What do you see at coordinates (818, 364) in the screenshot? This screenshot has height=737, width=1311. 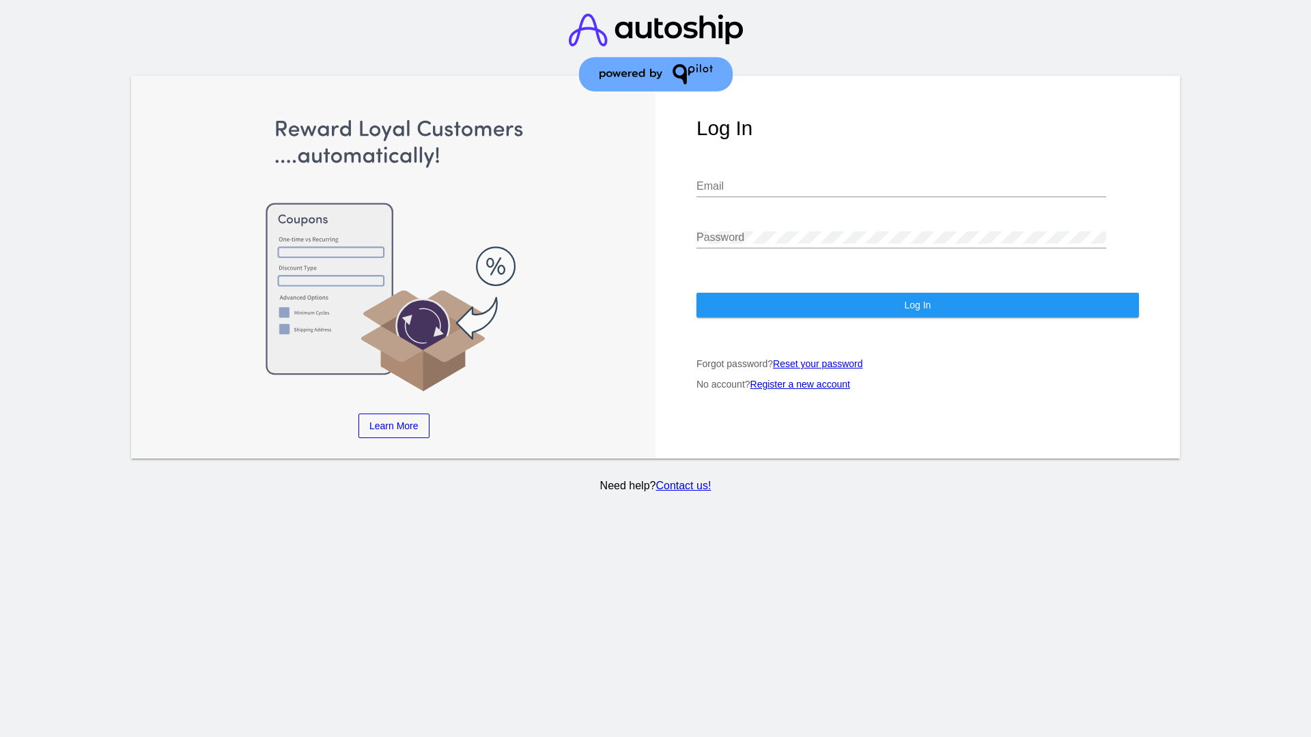 I see `a: Reset your password` at bounding box center [818, 364].